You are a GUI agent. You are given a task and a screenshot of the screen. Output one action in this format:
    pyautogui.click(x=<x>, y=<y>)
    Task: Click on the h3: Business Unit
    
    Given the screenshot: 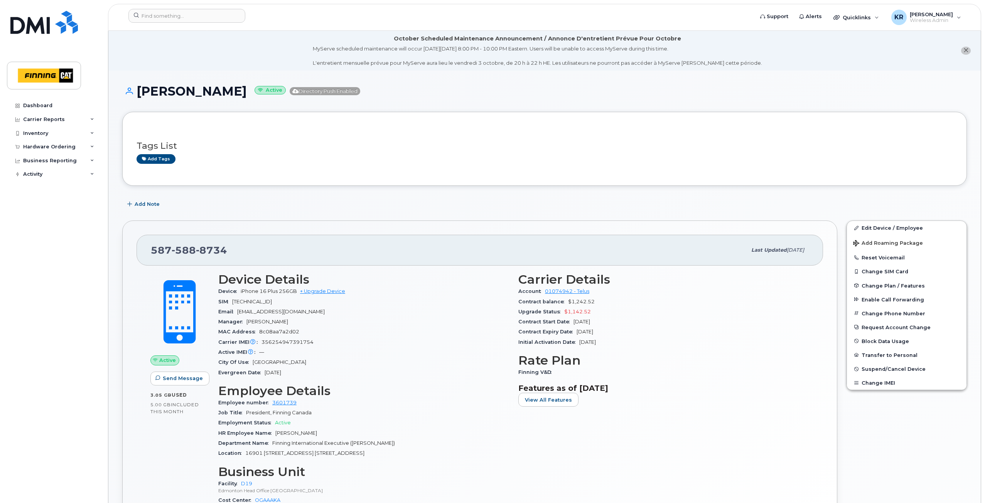 What is the action you would take?
    pyautogui.click(x=364, y=472)
    